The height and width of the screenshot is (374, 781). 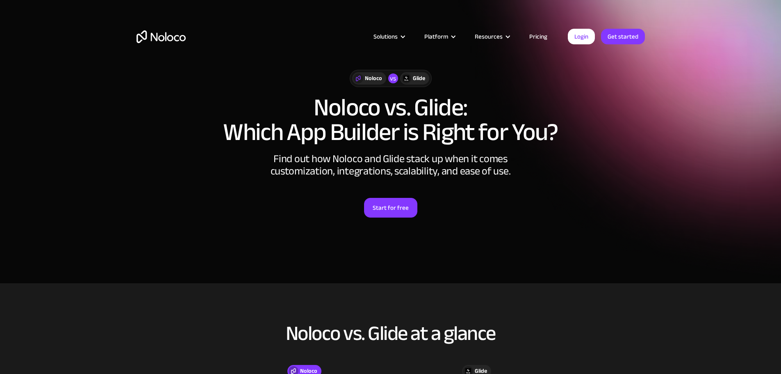 I want to click on h2: Noloco vs. Glide at a glance, so click(x=391, y=333).